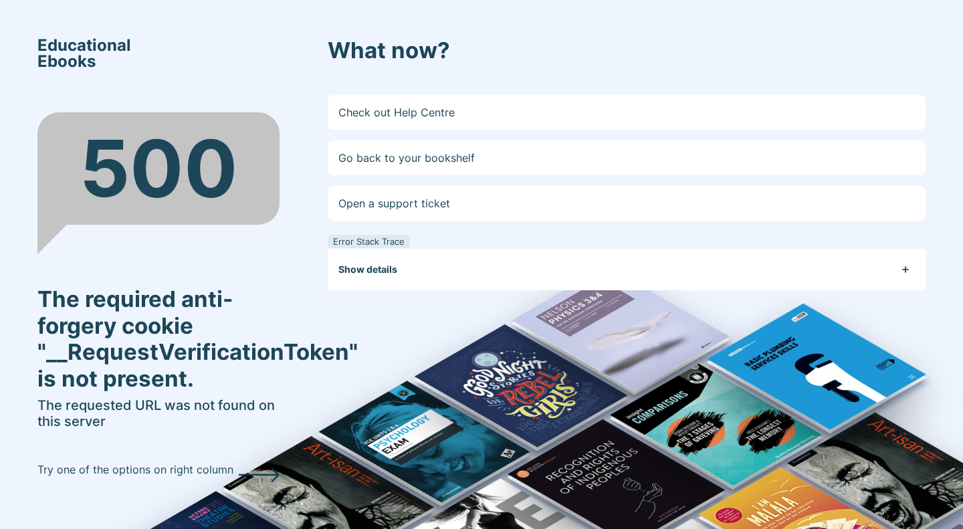 The height and width of the screenshot is (529, 963). I want to click on span: Educational Ebooks, so click(84, 54).